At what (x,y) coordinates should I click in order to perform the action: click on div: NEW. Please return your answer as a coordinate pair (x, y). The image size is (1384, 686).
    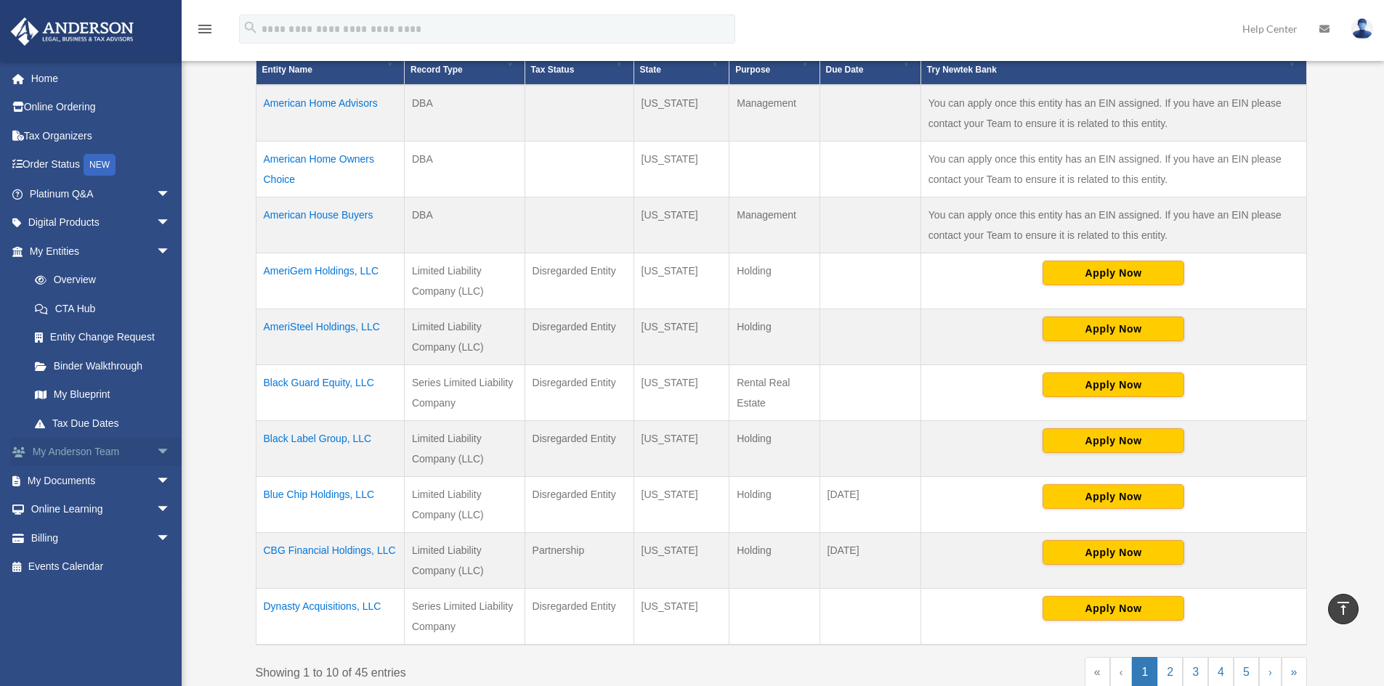
    Looking at the image, I should click on (100, 165).